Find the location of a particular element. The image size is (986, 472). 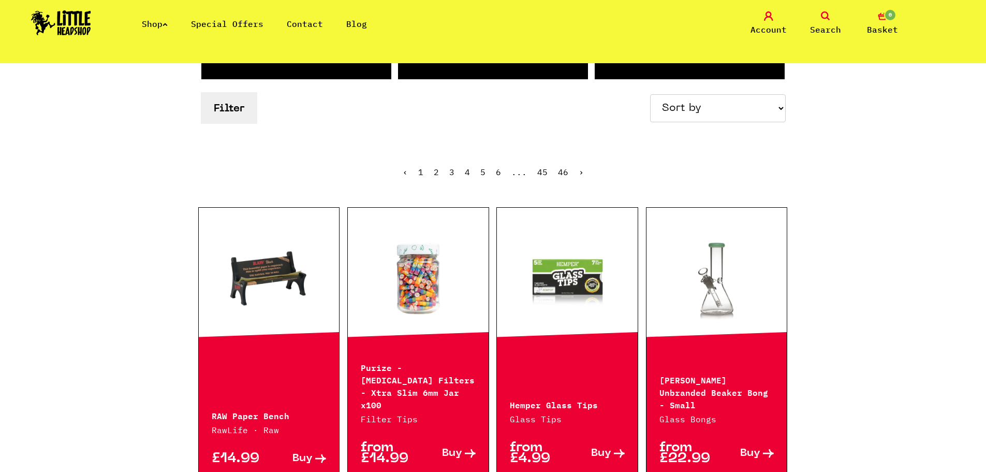

a: Special Offers is located at coordinates (227, 24).